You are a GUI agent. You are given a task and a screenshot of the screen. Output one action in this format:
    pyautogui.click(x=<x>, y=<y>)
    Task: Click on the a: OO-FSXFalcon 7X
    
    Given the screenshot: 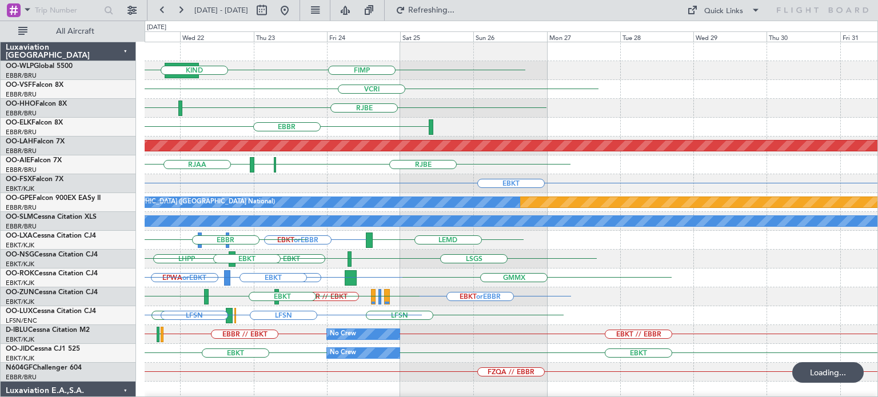 What is the action you would take?
    pyautogui.click(x=34, y=179)
    